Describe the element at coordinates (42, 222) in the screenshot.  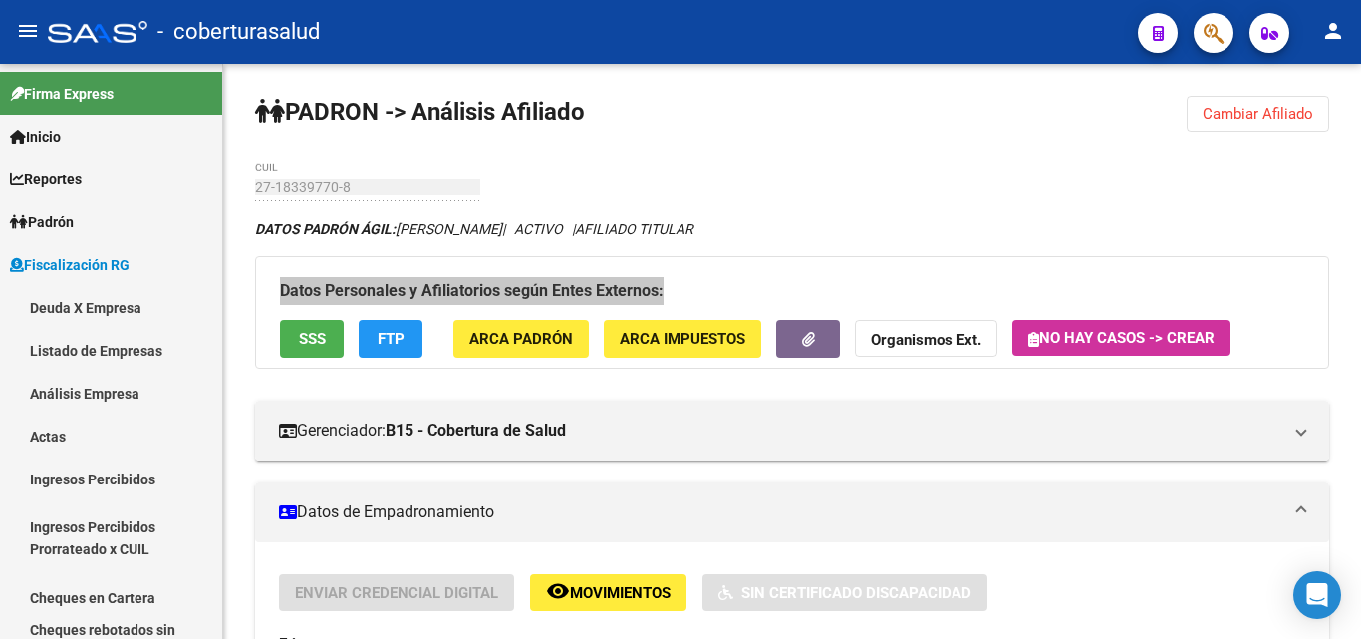
I see `span: Padrón` at that location.